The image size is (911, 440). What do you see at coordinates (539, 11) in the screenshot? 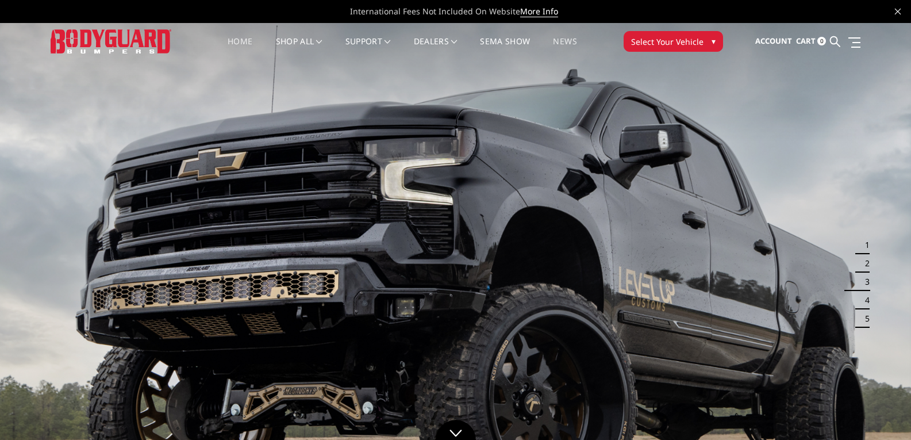
I see `a: More Info` at bounding box center [539, 11].